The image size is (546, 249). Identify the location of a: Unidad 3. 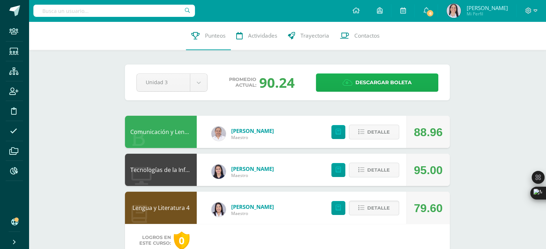
(172, 83).